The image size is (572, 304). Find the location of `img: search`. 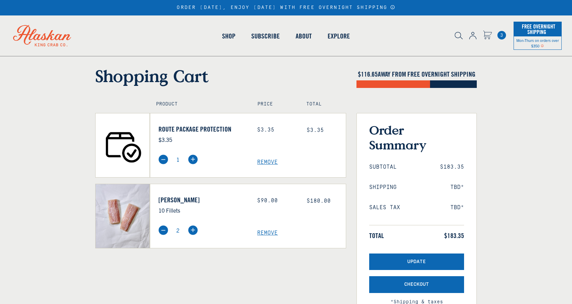

img: search is located at coordinates (459, 36).